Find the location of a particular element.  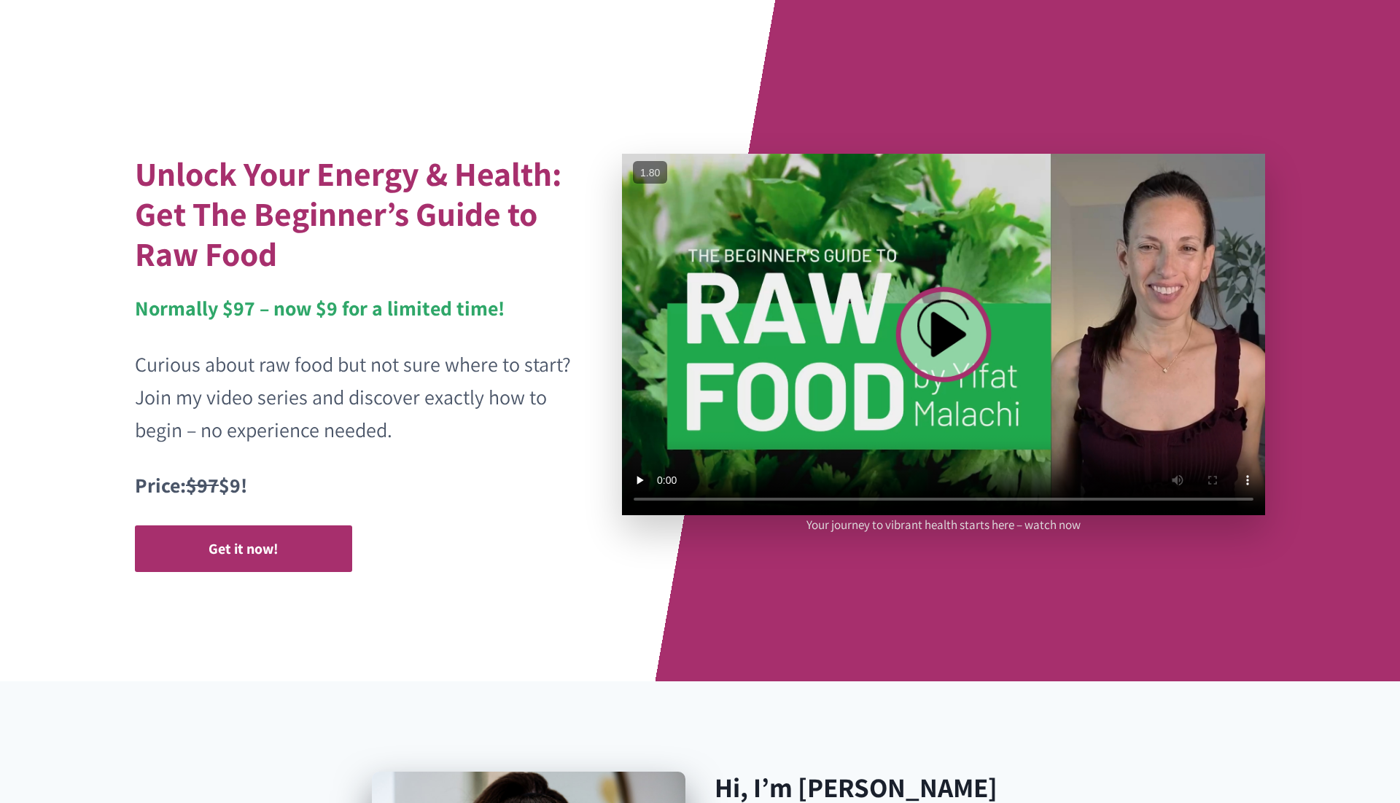

strong: Normally $97 – now $9 for a limited time! is located at coordinates (319, 308).